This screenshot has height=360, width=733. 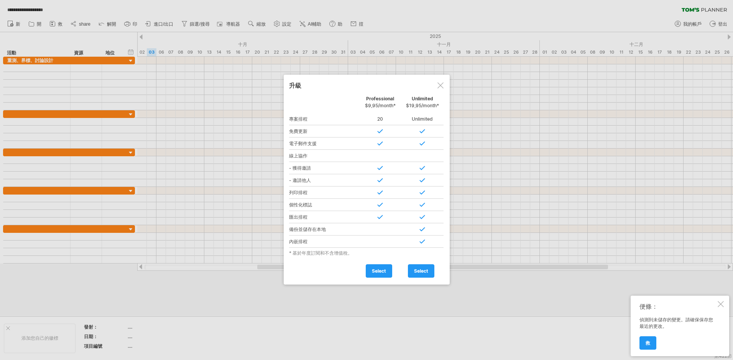 What do you see at coordinates (380, 102) in the screenshot?
I see `font: Professional` at bounding box center [380, 102].